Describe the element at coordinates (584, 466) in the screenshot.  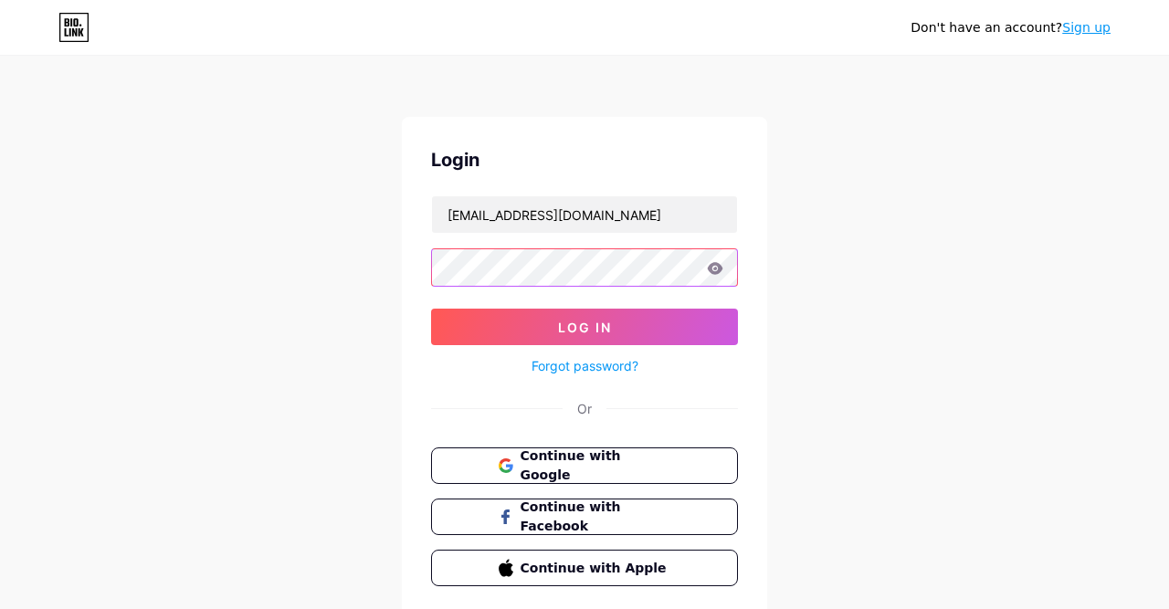
I see `button: Continue with Google` at that location.